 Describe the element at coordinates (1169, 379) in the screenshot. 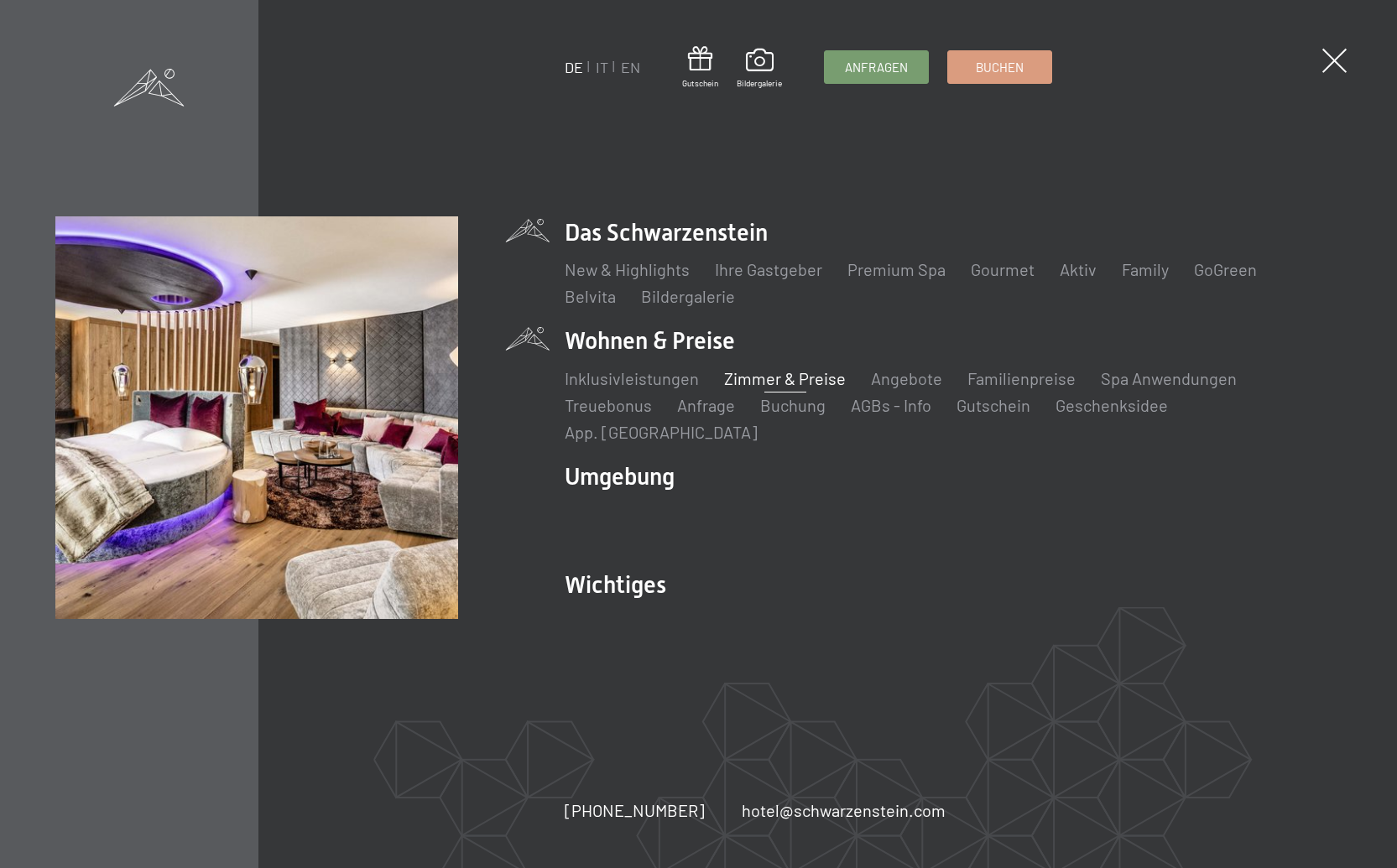

I see `a: Spa Anwendungen` at that location.